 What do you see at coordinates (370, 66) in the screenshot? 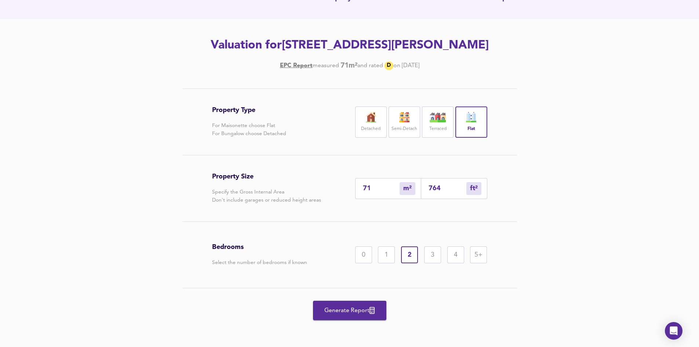
I see `div: and rated` at bounding box center [370, 66].